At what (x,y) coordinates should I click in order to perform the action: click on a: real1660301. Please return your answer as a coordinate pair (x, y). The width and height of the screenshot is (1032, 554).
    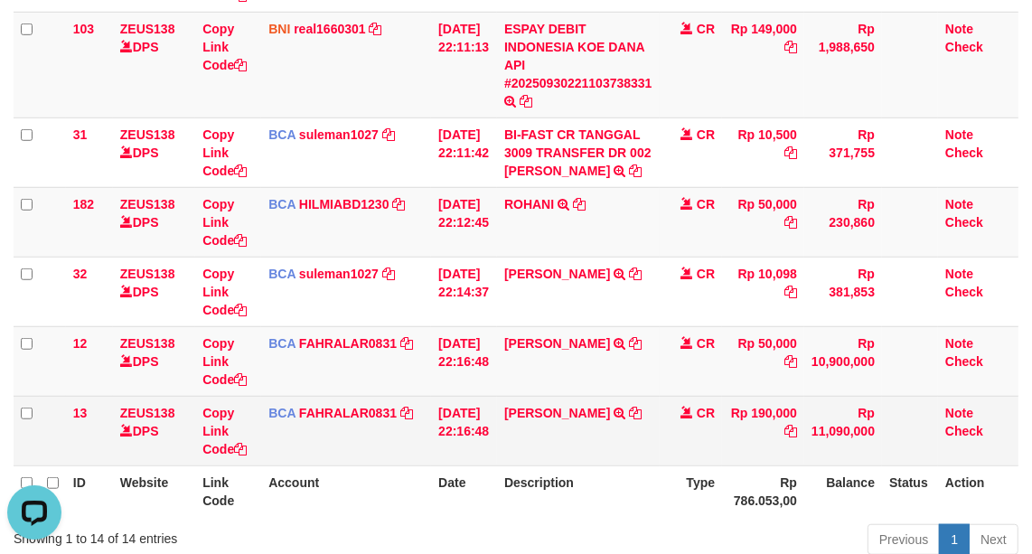
    Looking at the image, I should click on (329, 29).